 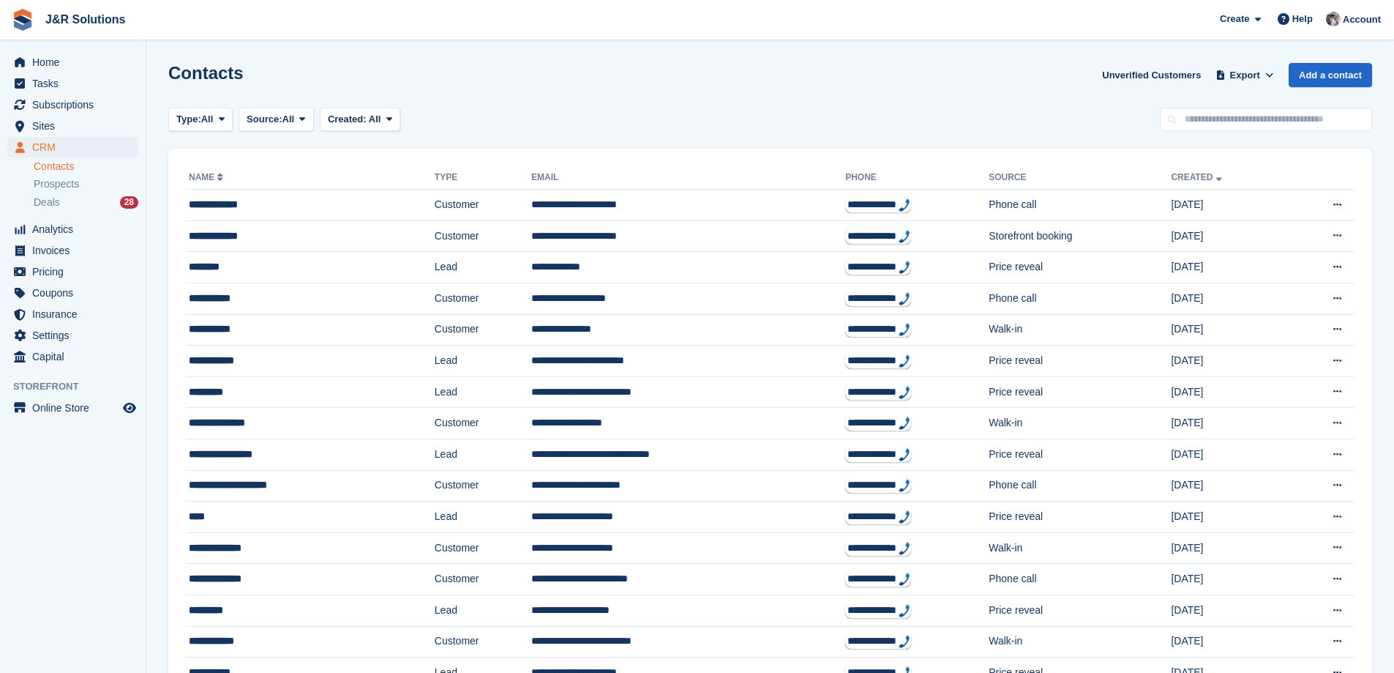 What do you see at coordinates (79, 386) in the screenshot?
I see `span: Storefront` at bounding box center [79, 386].